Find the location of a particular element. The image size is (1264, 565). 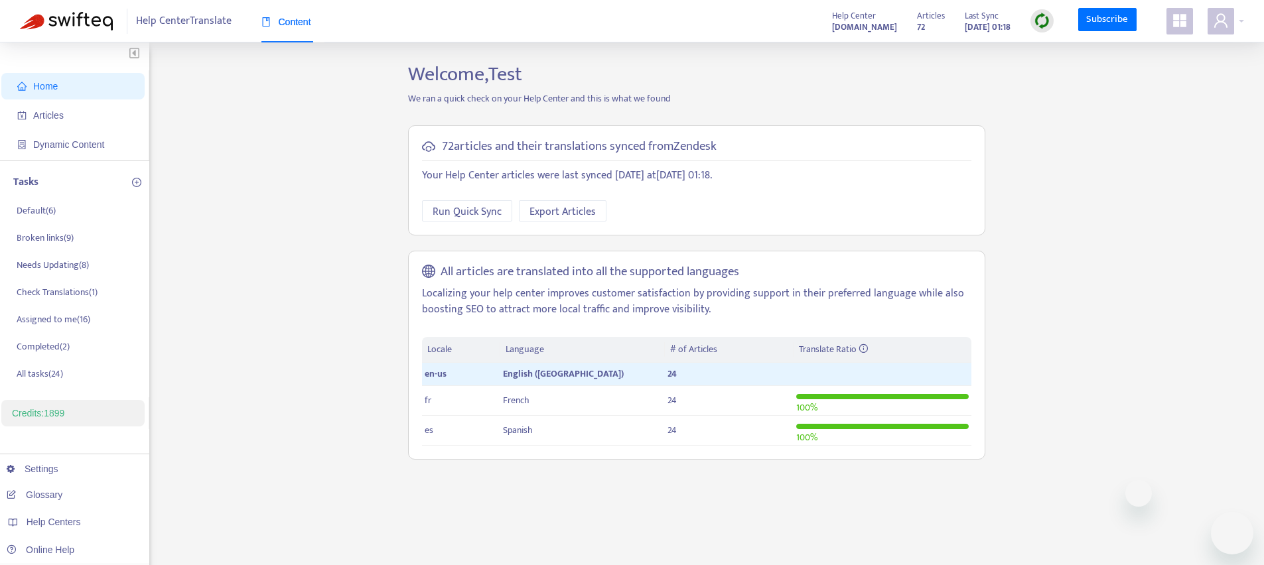

p: All tasks ( 24 ) is located at coordinates (40, 374).